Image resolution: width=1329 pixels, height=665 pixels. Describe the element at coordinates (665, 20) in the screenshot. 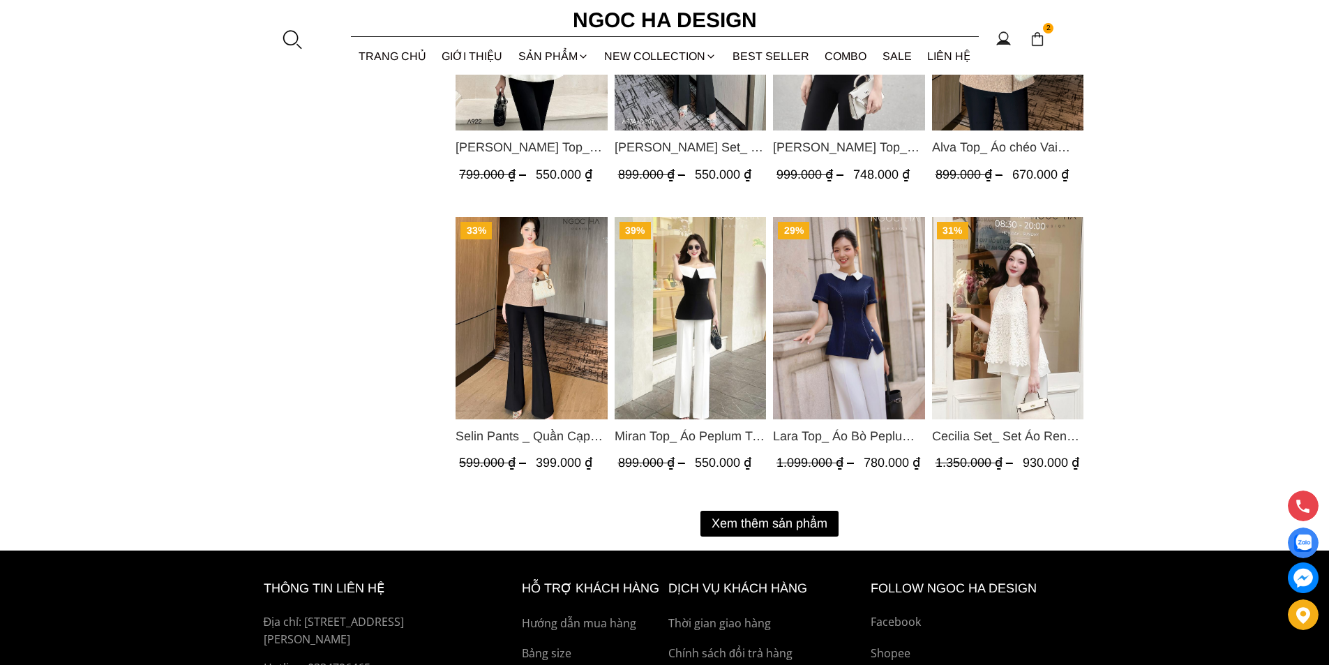

I see `a: Ngoc Ha Design` at that location.